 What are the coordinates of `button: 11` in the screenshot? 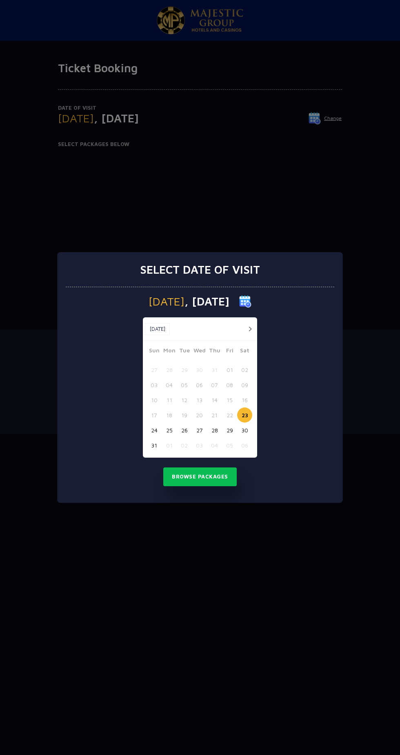 It's located at (169, 400).